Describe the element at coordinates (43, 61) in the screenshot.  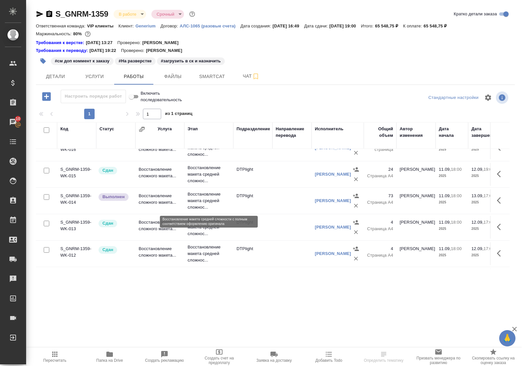
I see `button: Добавить тэг` at that location.